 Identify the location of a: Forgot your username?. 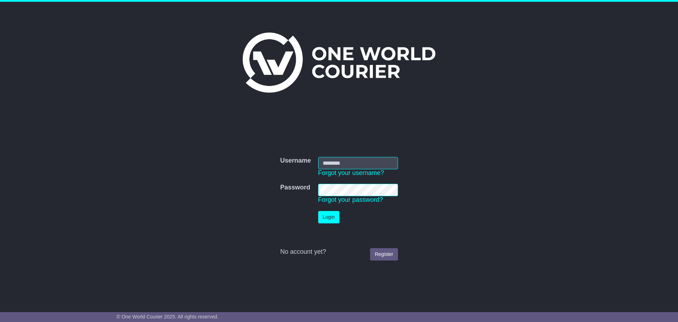
(351, 173).